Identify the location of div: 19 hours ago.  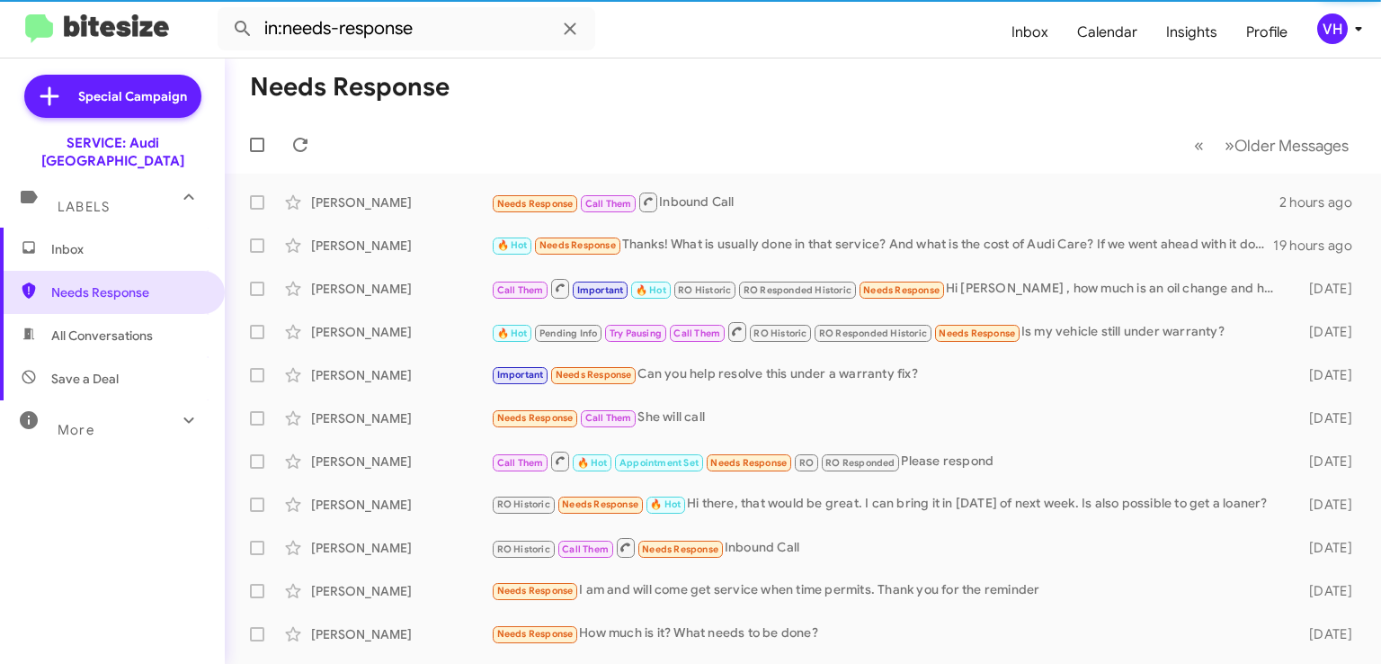
(1320, 245).